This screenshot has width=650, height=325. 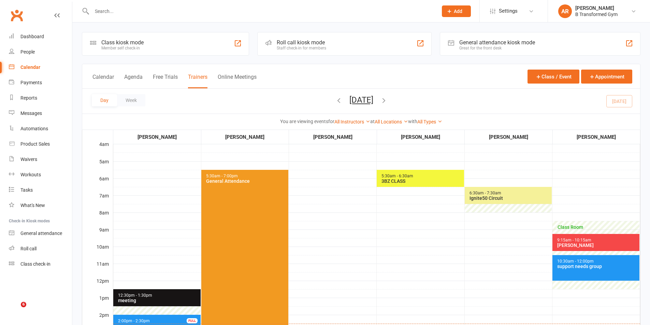 What do you see at coordinates (331, 121) in the screenshot?
I see `strong: for` at bounding box center [331, 121].